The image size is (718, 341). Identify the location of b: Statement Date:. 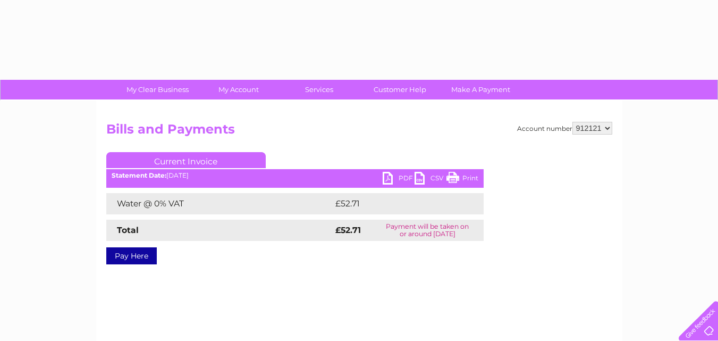
(139, 175).